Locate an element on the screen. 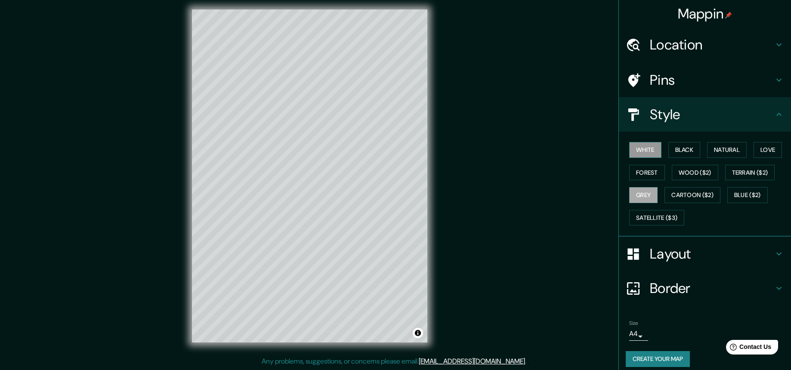 The height and width of the screenshot is (370, 791). h4: Mappin is located at coordinates (705, 14).